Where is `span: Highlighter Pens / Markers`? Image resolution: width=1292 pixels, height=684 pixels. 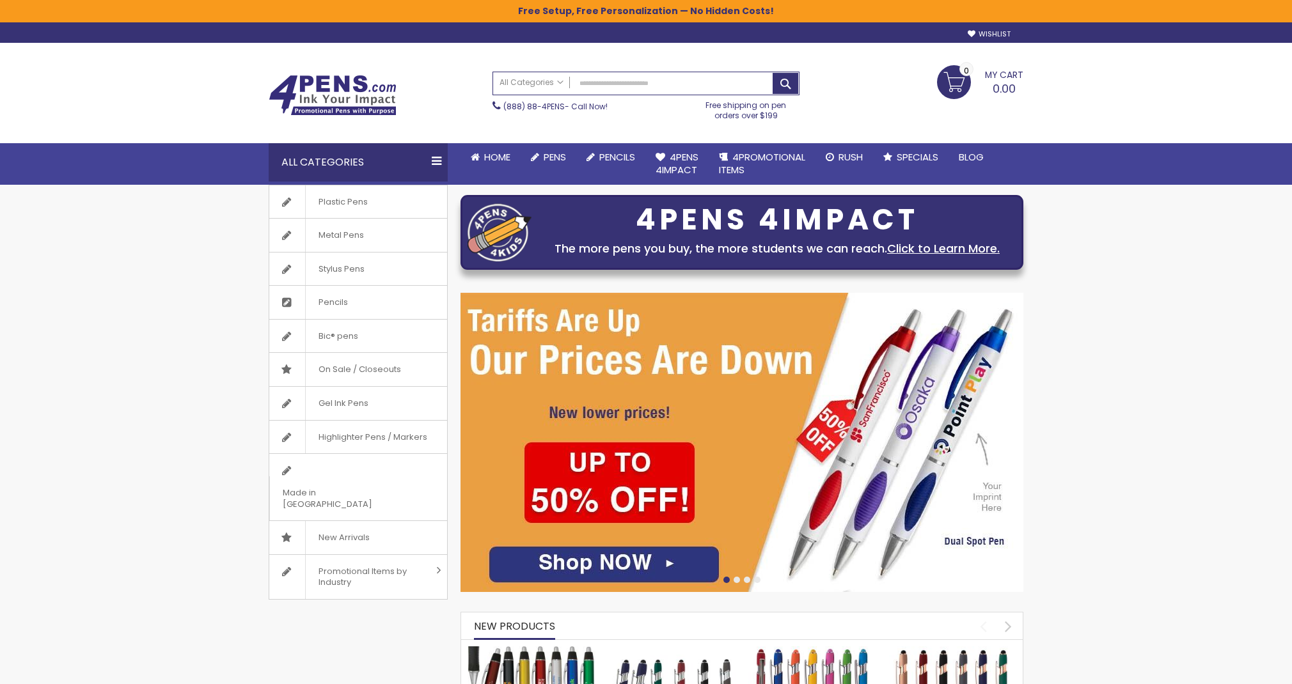
span: Highlighter Pens / Markers is located at coordinates (372, 437).